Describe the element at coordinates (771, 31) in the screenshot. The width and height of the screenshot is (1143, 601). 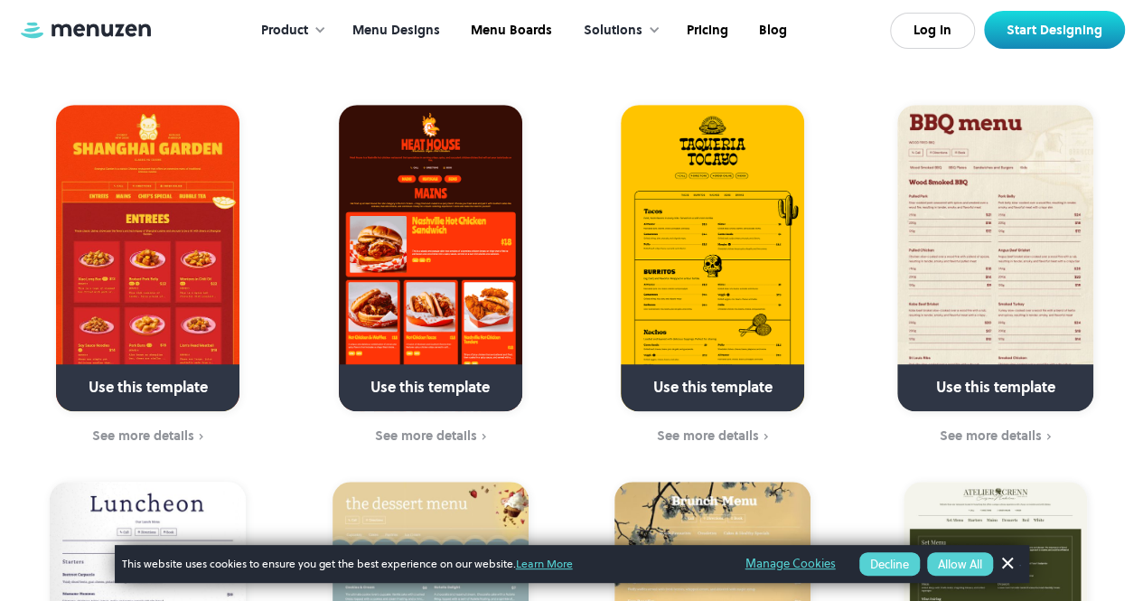
I see `a: Blog` at that location.